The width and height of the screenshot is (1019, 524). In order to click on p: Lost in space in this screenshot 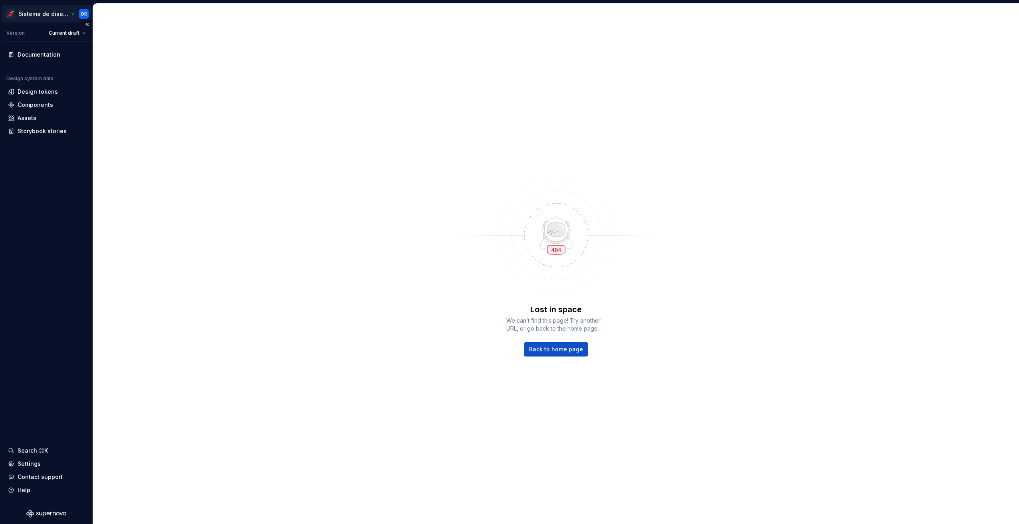, I will do `click(556, 310)`.